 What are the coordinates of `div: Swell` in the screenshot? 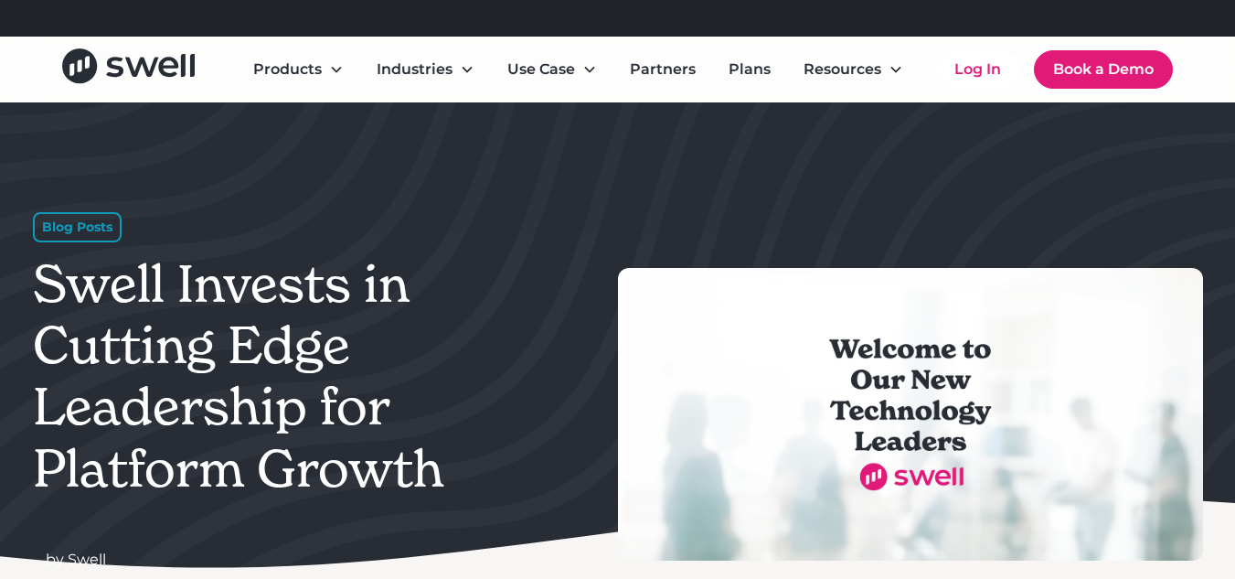 It's located at (87, 560).